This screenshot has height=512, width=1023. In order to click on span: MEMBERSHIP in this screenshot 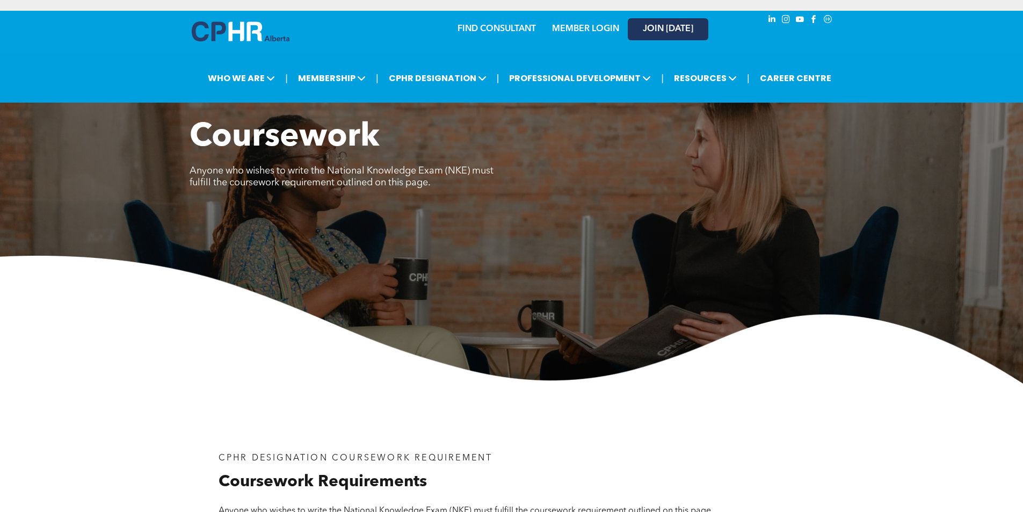, I will do `click(332, 78)`.